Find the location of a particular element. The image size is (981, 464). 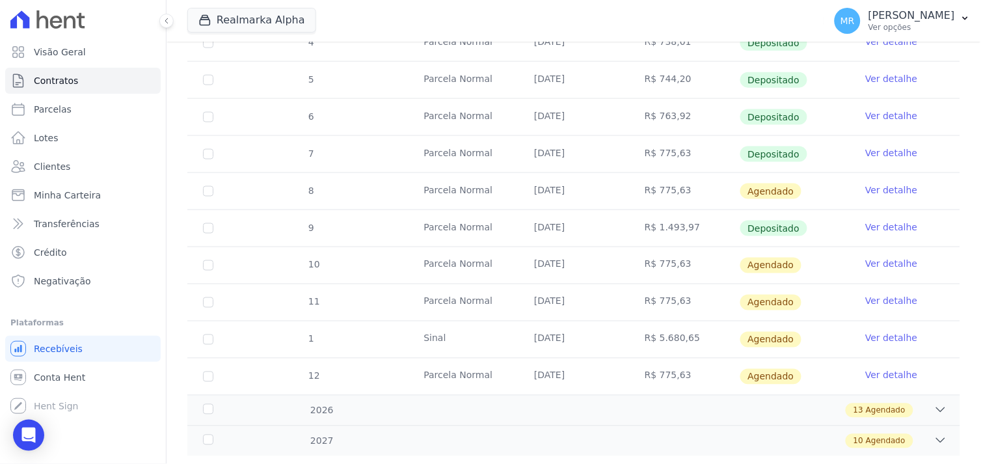

td: R$ 1.493,97 is located at coordinates (685, 228).